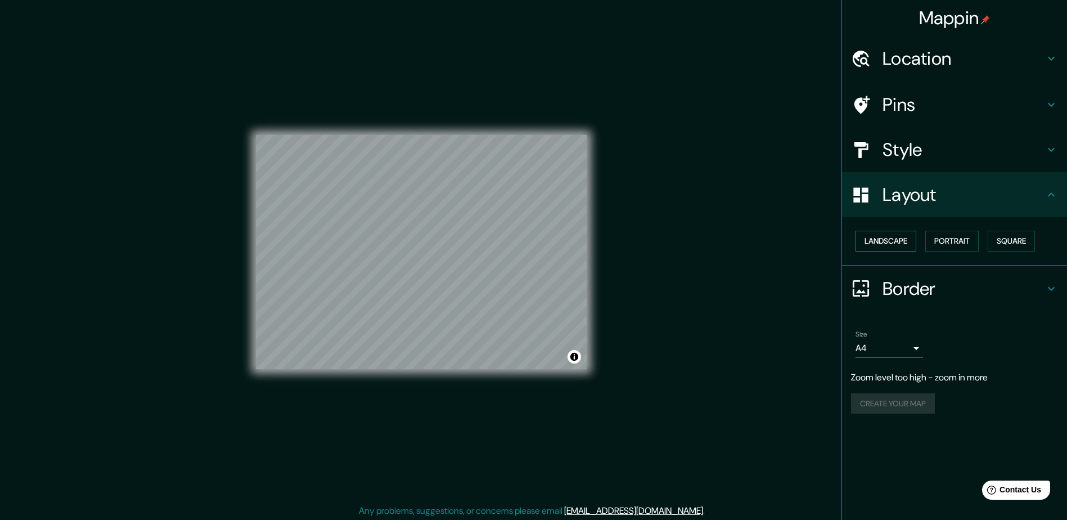 The height and width of the screenshot is (520, 1067). I want to click on span: Contact Us, so click(53, 14).